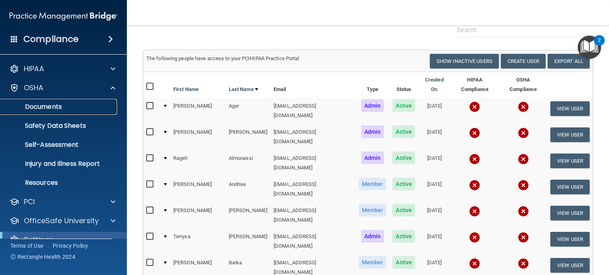 This screenshot has height=275, width=609. I want to click on th: Type, so click(373, 85).